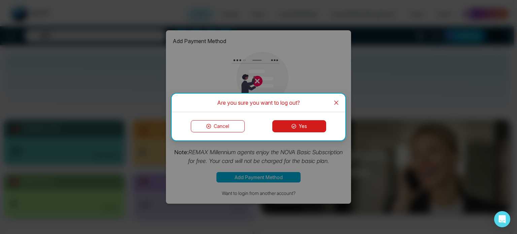  Describe the element at coordinates (299, 126) in the screenshot. I see `button: Yes` at that location.